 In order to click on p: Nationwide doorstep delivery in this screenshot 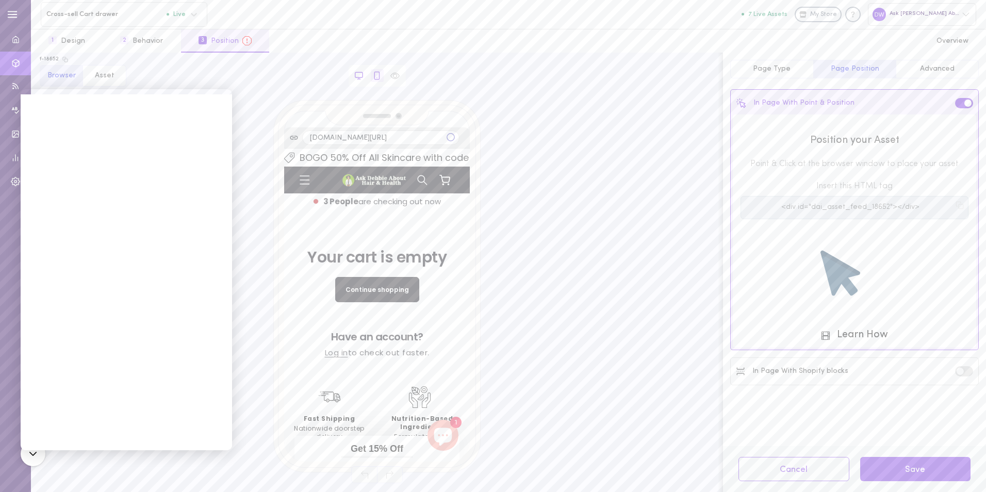, I will do `click(45, 284)`.